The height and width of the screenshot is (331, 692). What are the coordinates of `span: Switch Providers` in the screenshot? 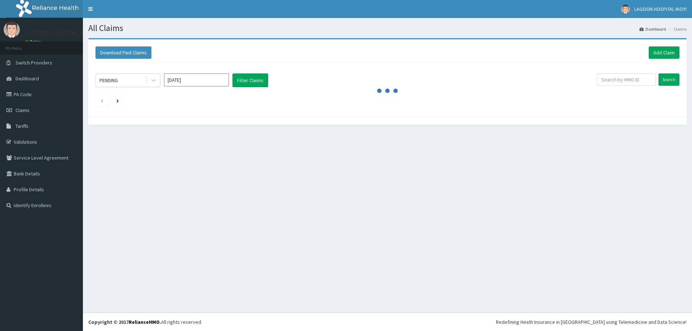 It's located at (34, 63).